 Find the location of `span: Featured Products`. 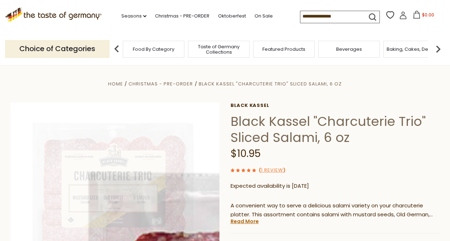

span: Featured Products is located at coordinates (284, 49).